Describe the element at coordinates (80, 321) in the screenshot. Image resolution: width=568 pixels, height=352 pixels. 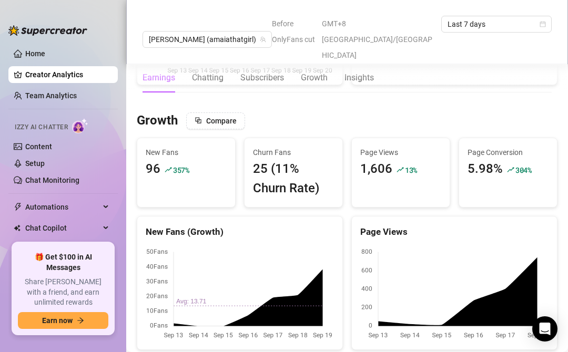
I see `span: arrow-right` at that location.